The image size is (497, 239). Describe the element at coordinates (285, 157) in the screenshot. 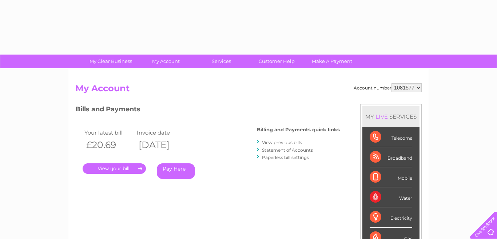

I see `a: Paperless bill settings` at that location.